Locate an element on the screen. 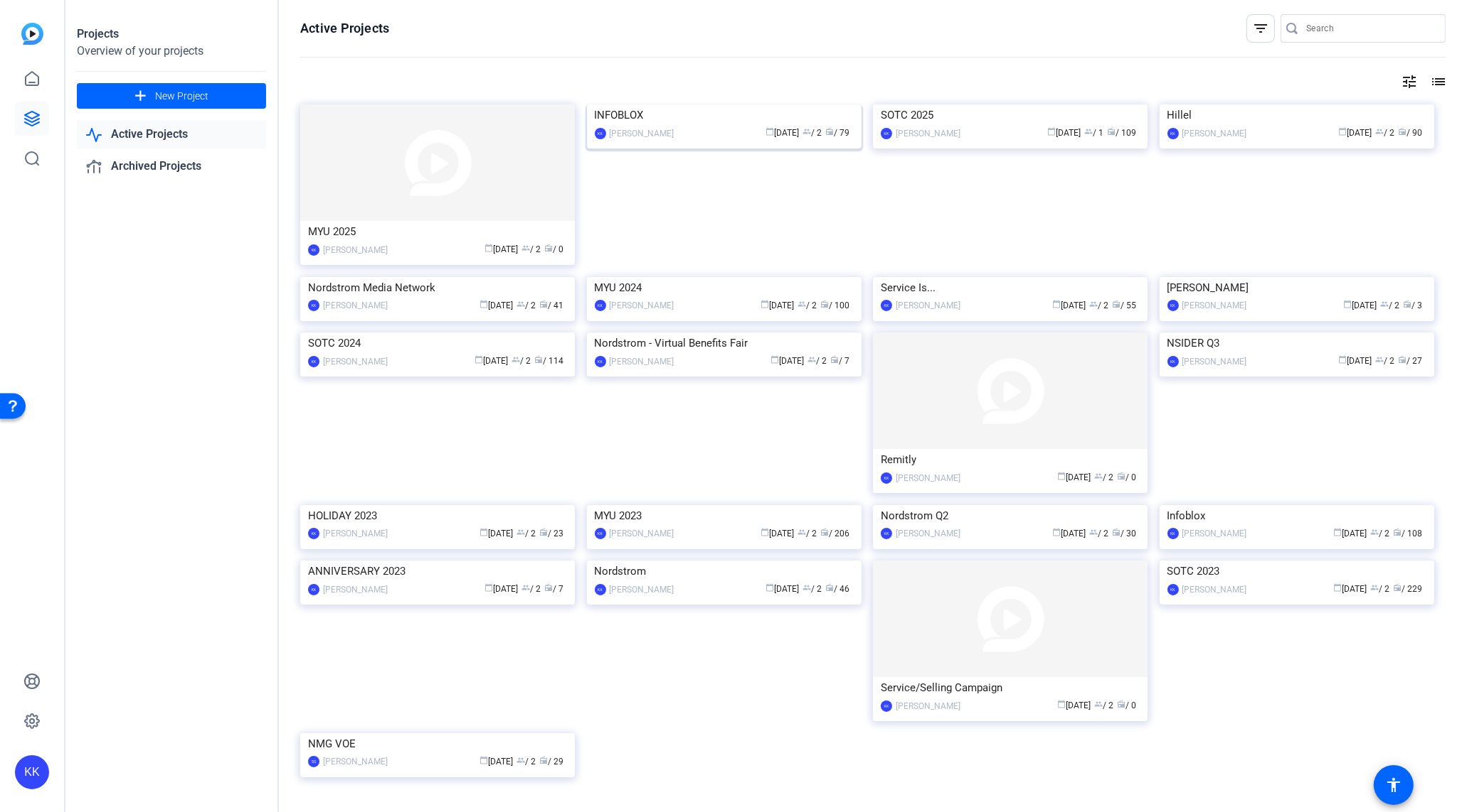 The image size is (1467, 812). img: blue-gradient.svg is located at coordinates (32, 34).